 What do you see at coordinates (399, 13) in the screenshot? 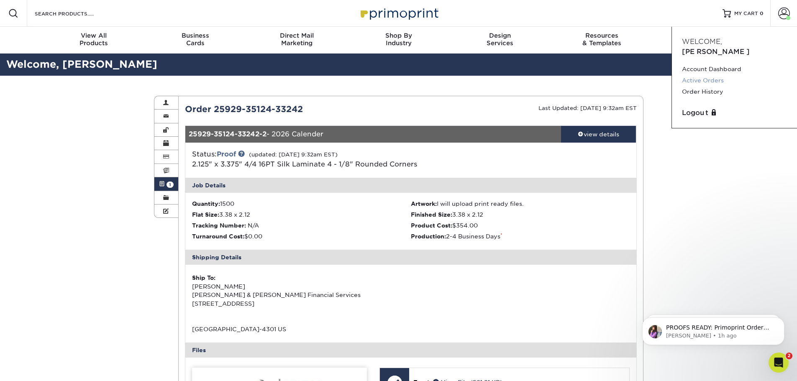
I see `img: Primoprint` at bounding box center [399, 13].